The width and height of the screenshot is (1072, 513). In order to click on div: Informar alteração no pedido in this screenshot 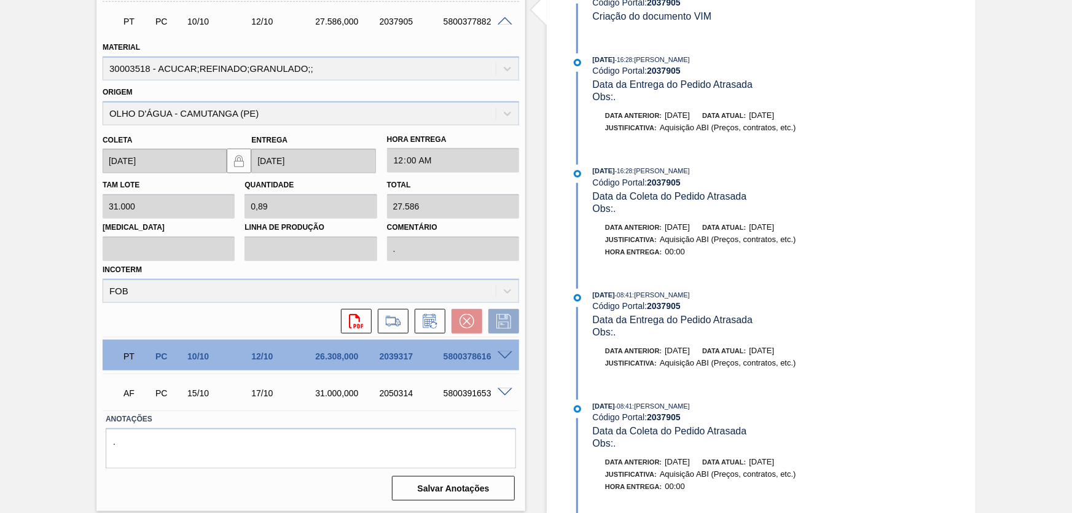, I will do `click(427, 321)`.